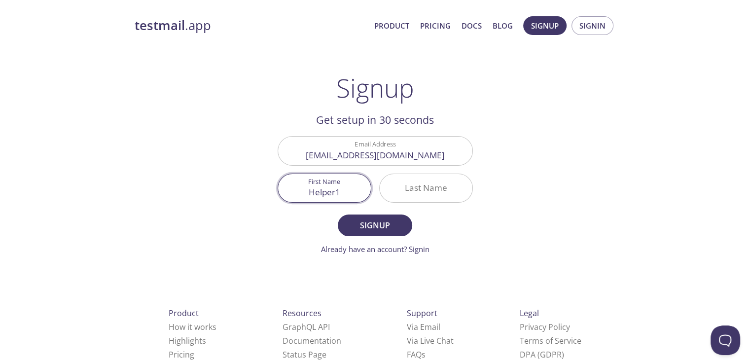  I want to click on a: Privacy Policy, so click(545, 327).